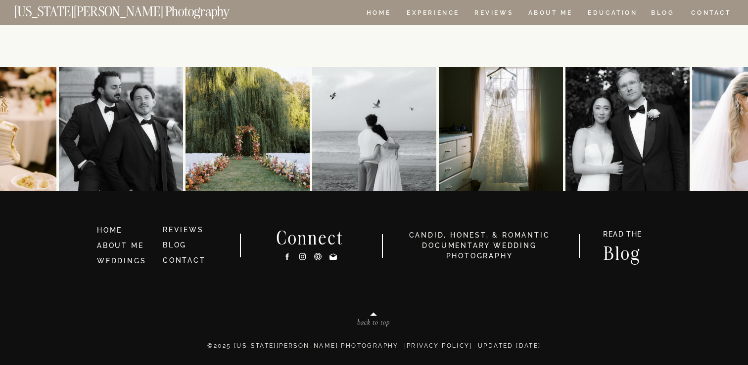  I want to click on img: Spent my weekend with the Mr.’s, and everything was perfect — from the courthouse wedding ceremon..., so click(121, 129).